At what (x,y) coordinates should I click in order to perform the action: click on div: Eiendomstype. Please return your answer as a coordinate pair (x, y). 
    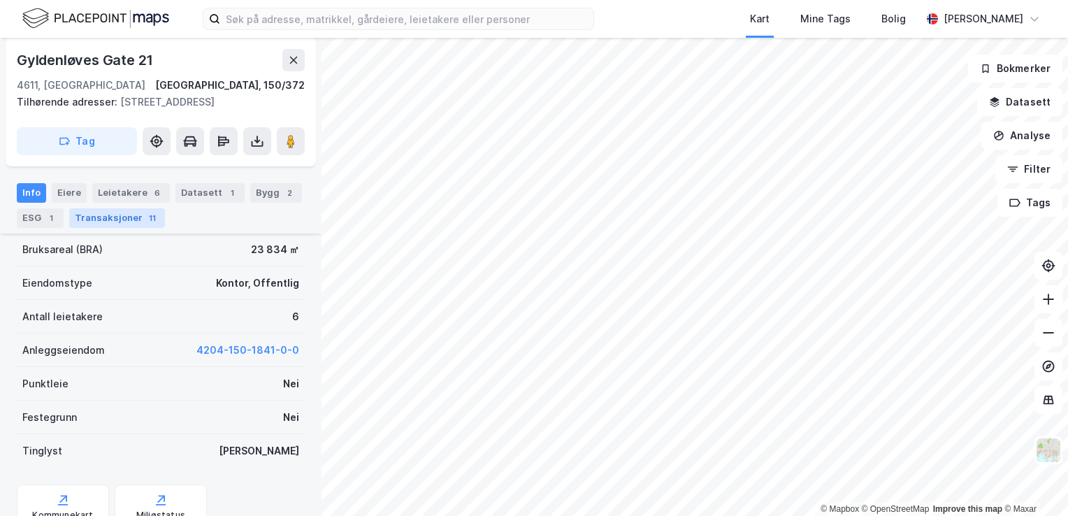
    Looking at the image, I should click on (57, 283).